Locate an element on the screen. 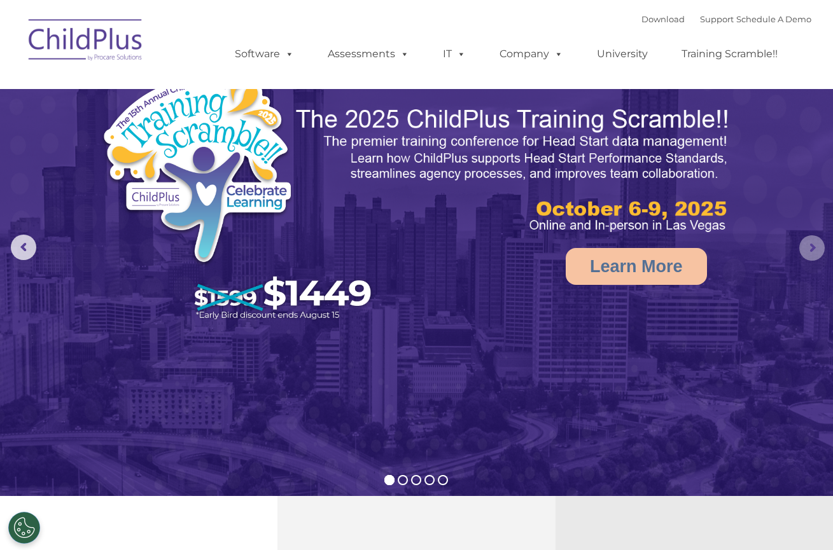 Image resolution: width=833 pixels, height=550 pixels. button: Cookies Settings is located at coordinates (24, 528).